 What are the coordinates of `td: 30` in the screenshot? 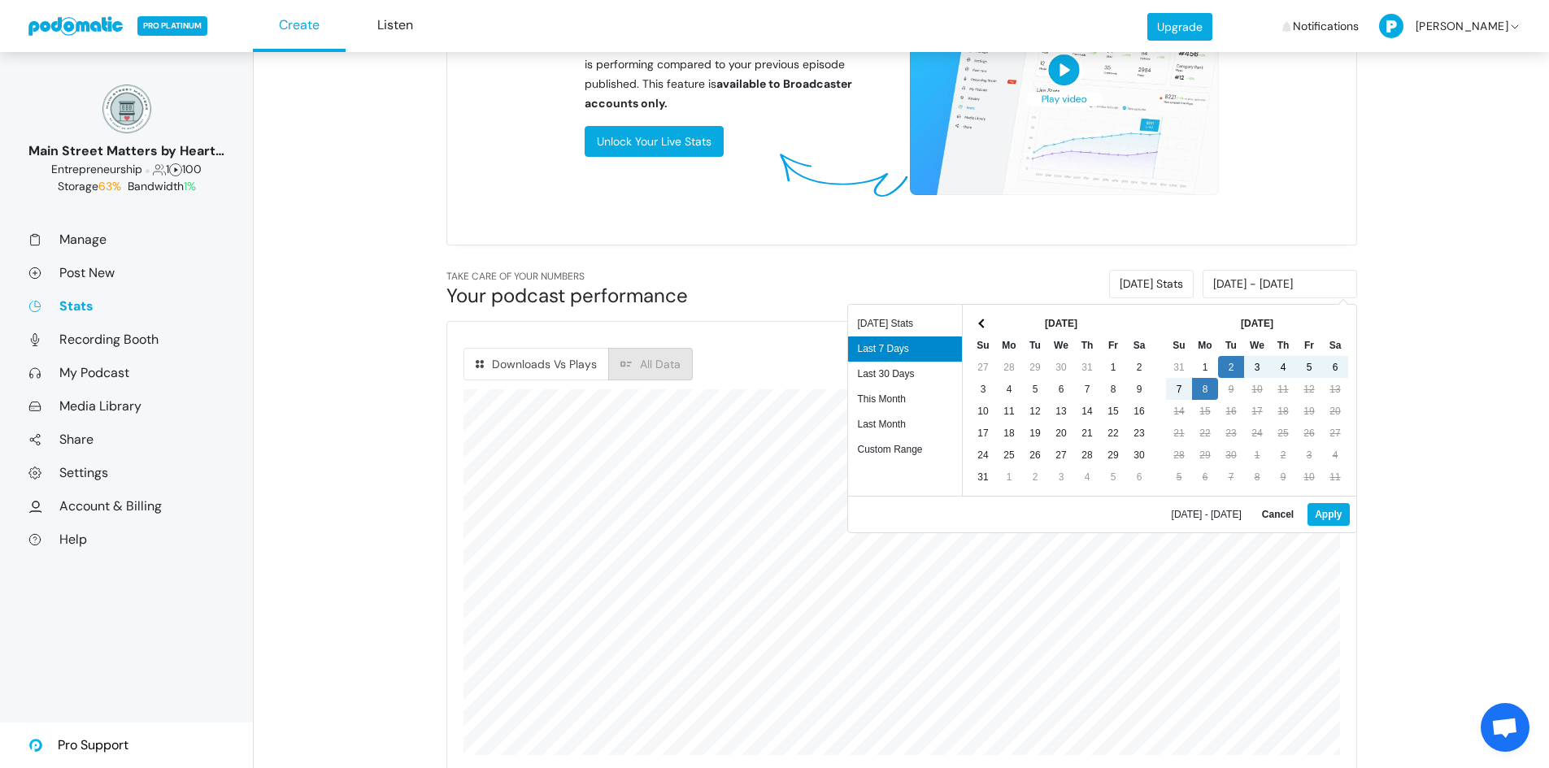 It's located at (1061, 367).